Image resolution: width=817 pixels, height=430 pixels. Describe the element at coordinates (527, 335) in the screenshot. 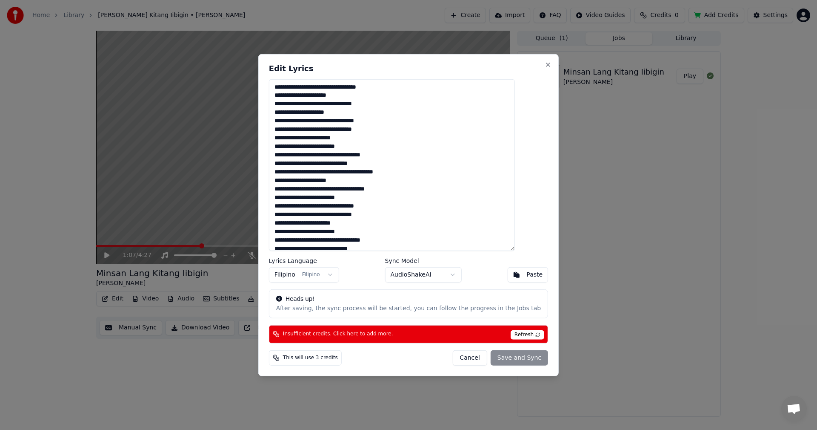

I see `span: Refresh` at that location.